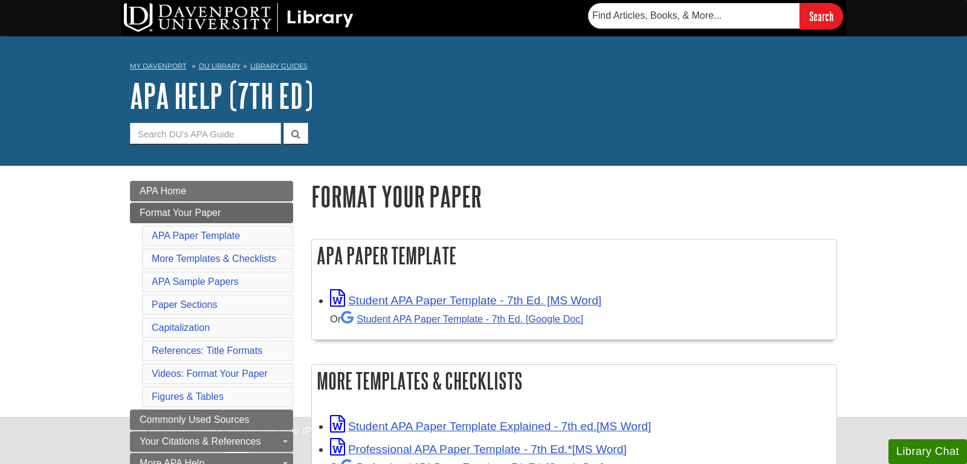 Image resolution: width=967 pixels, height=464 pixels. I want to click on button: Library Chat, so click(928, 451).